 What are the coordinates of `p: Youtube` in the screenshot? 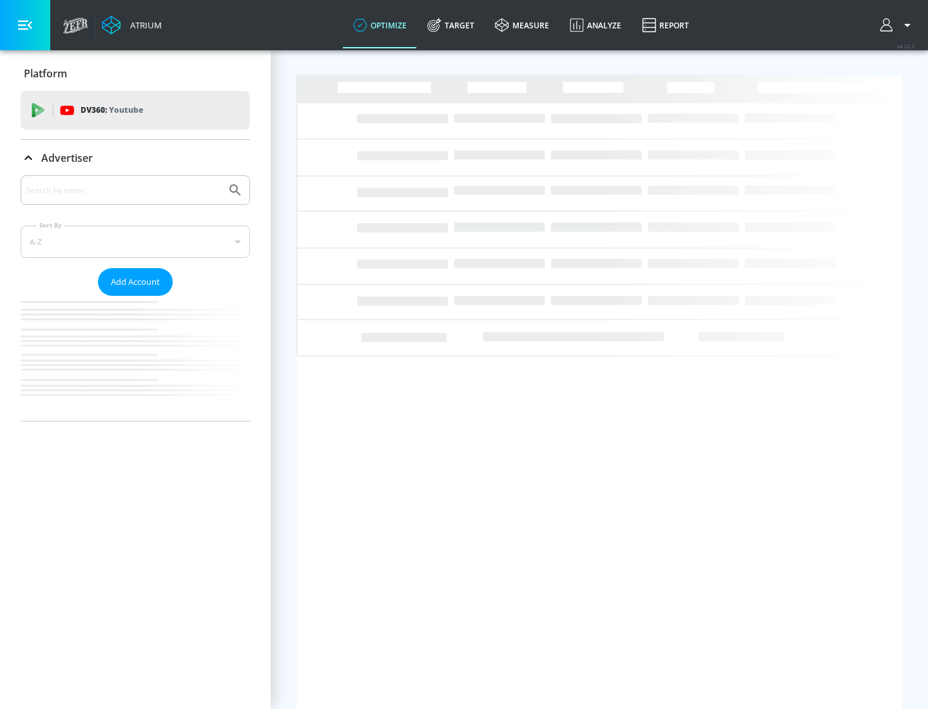 It's located at (126, 110).